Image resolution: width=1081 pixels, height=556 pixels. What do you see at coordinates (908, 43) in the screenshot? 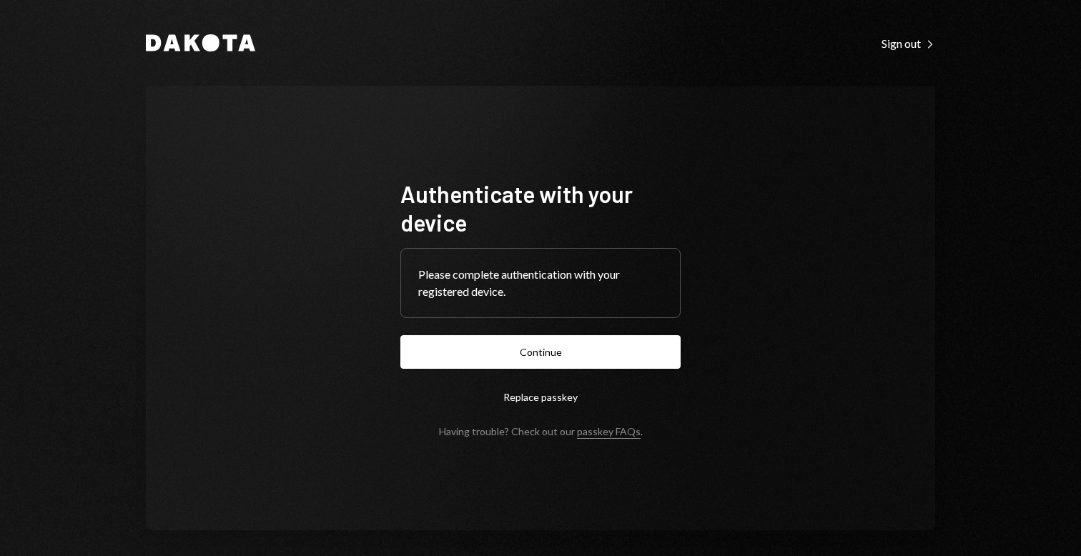
I see `a: Sign out` at bounding box center [908, 43].